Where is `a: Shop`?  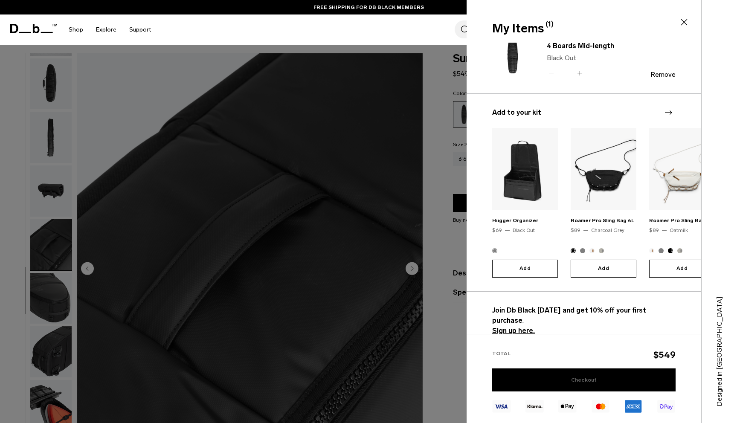
a: Shop is located at coordinates (76, 29).